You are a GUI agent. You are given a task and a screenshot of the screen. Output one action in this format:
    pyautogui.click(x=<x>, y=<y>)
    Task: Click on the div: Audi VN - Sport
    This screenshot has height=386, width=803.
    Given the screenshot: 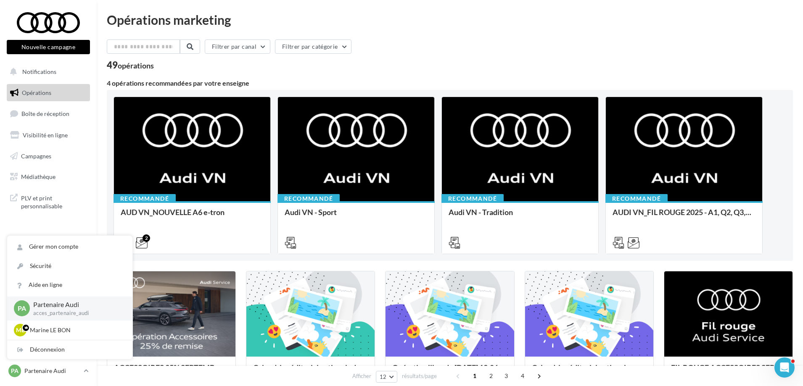 What is the action you would take?
    pyautogui.click(x=356, y=216)
    